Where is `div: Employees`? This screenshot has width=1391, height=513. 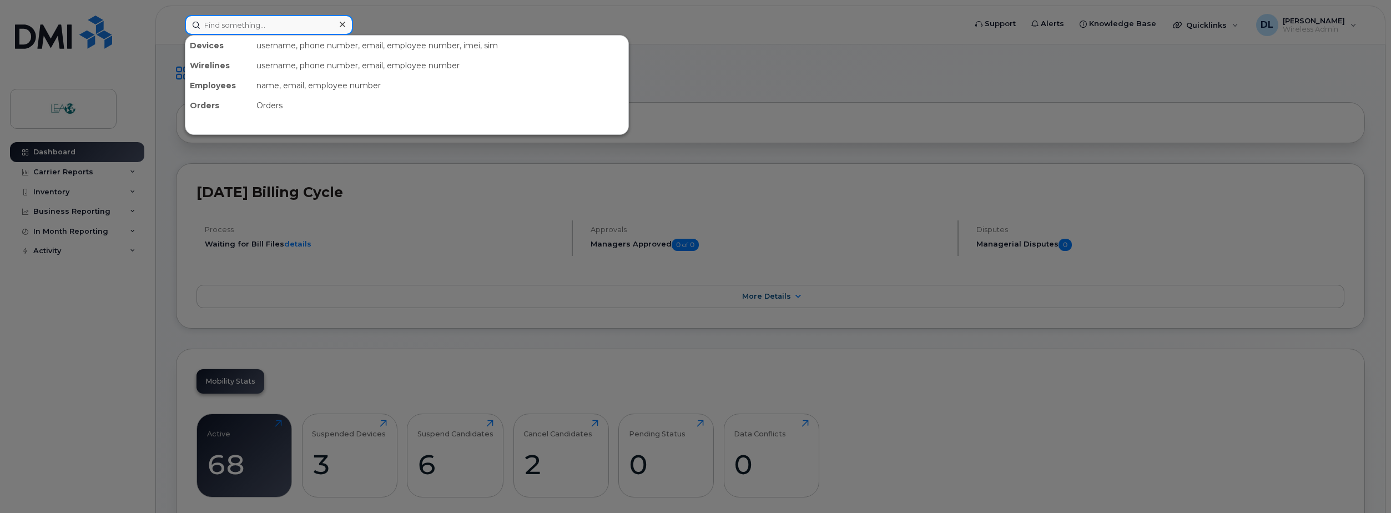
div: Employees is located at coordinates (219, 85).